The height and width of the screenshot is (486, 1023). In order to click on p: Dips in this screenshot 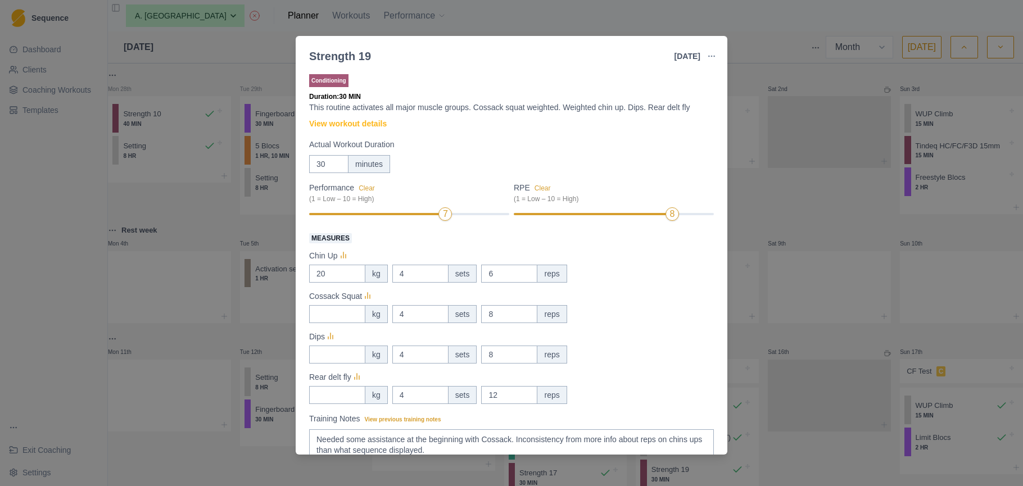, I will do `click(317, 337)`.